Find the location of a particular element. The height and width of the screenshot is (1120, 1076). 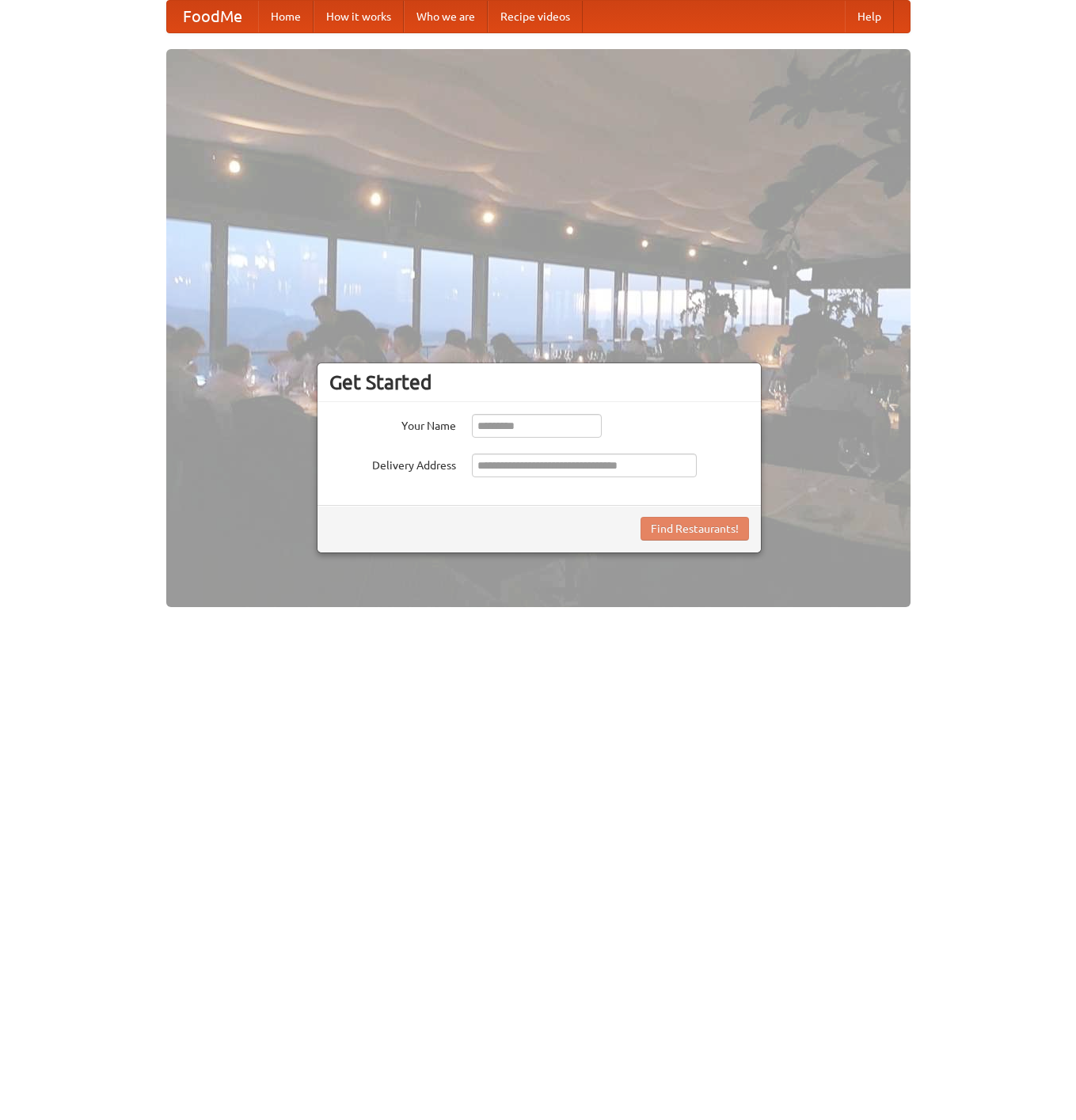

a: Recipe videos is located at coordinates (536, 16).